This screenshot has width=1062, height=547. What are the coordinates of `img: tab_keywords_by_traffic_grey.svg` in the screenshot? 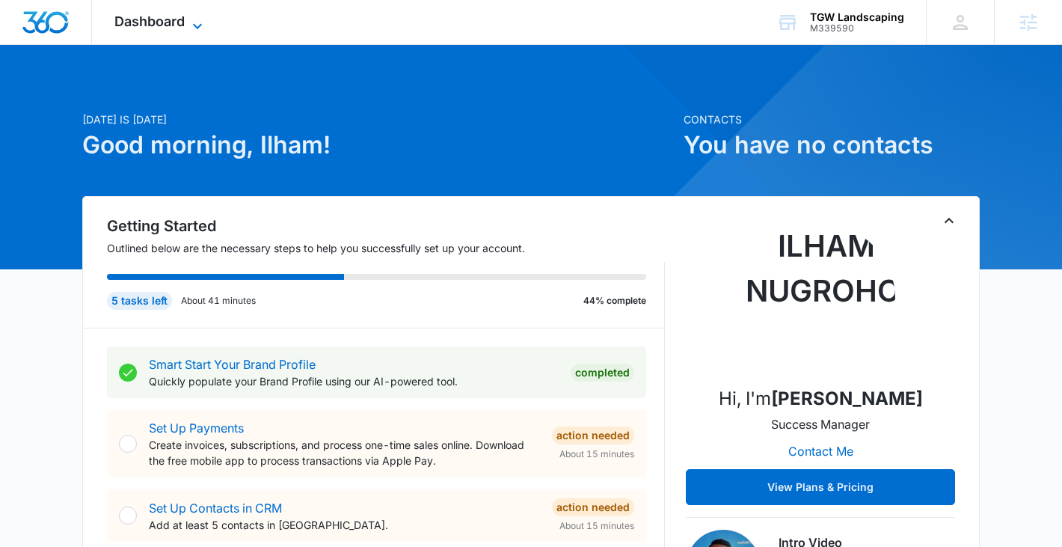 It's located at (155, 93).